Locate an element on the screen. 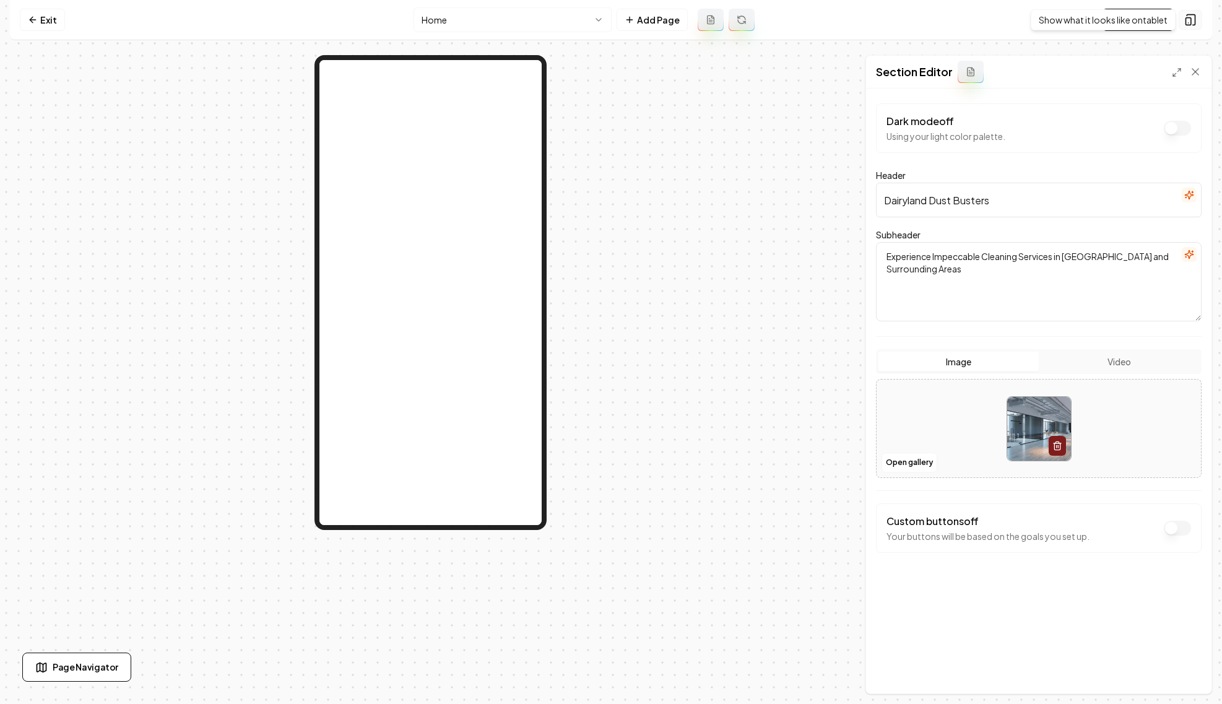 This screenshot has width=1222, height=704. button: Open gallery is located at coordinates (909, 462).